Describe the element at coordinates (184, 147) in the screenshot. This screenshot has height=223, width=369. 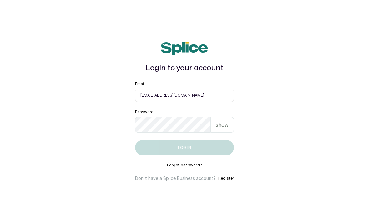
I see `button: Log in` at that location.